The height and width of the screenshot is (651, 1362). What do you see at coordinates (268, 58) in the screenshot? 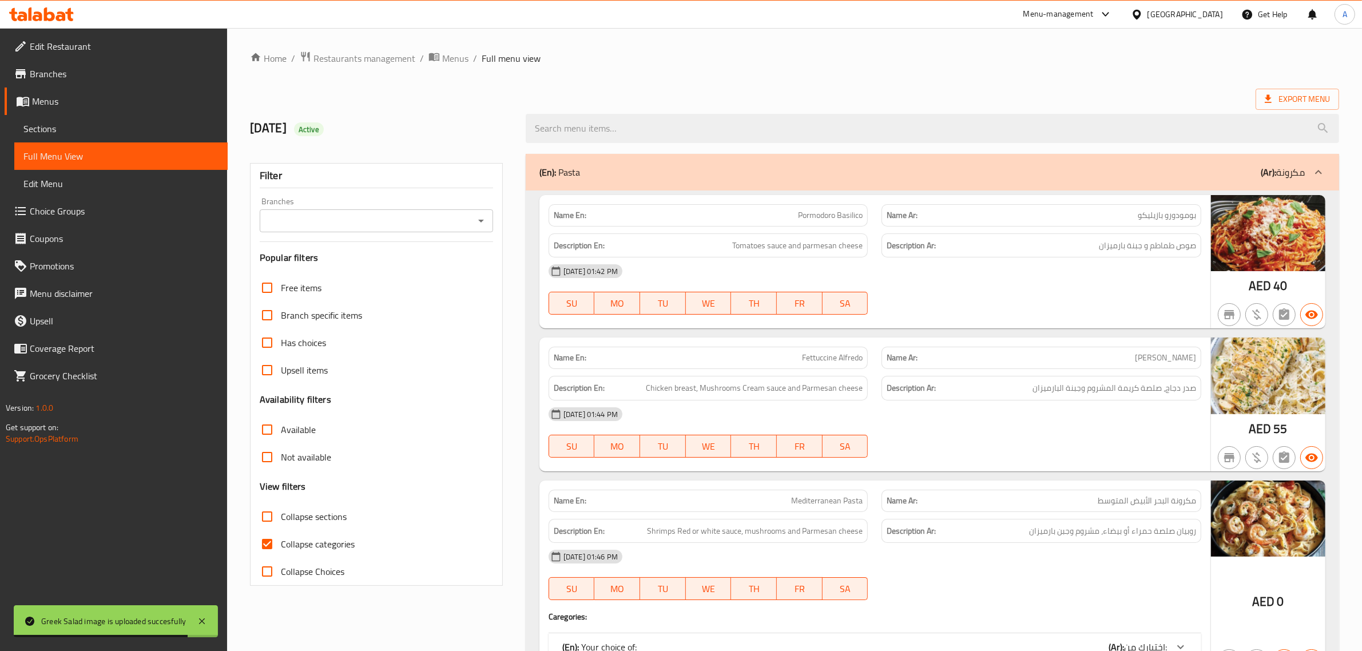
I see `a: Home` at bounding box center [268, 58].